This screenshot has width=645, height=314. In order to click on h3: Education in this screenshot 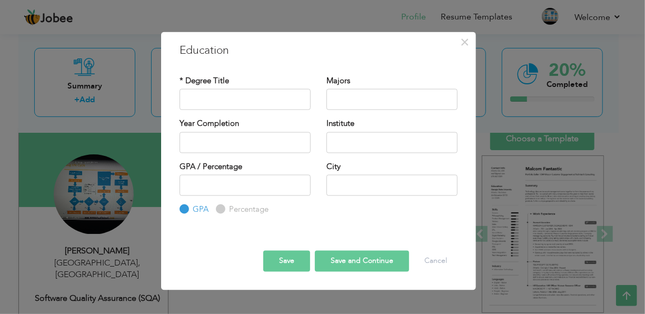, I will do `click(319, 51)`.